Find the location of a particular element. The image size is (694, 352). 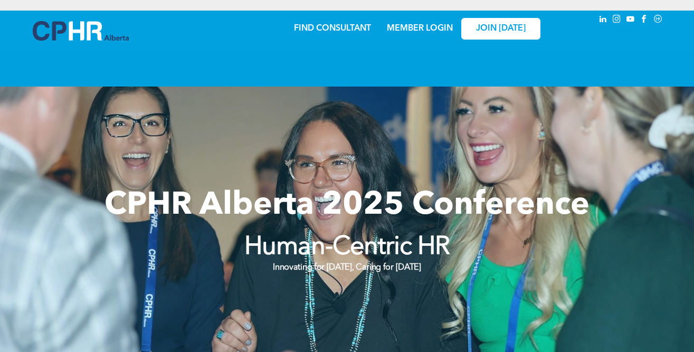

span: CPHR Alberta 2025 Conference is located at coordinates (347, 206).